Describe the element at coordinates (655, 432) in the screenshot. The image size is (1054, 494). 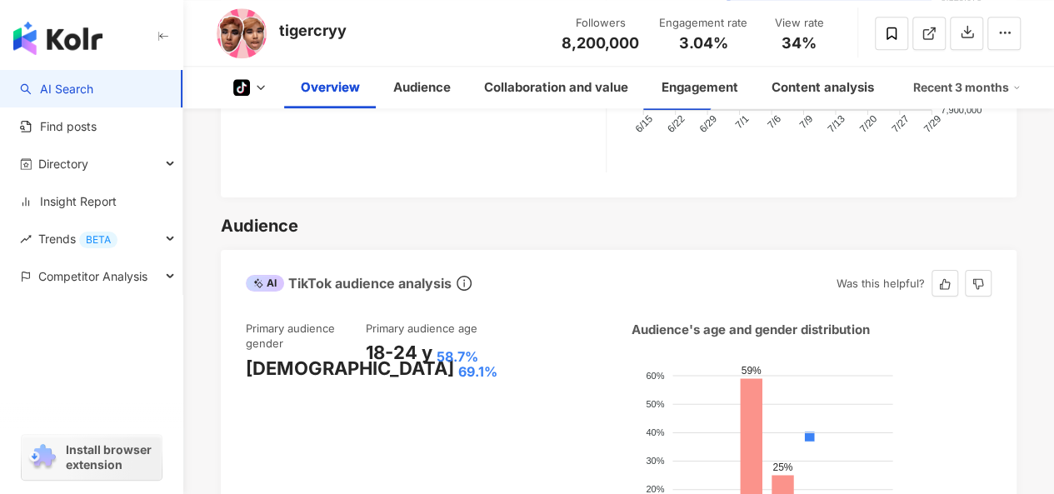
I see `tspan: 40%` at that location.